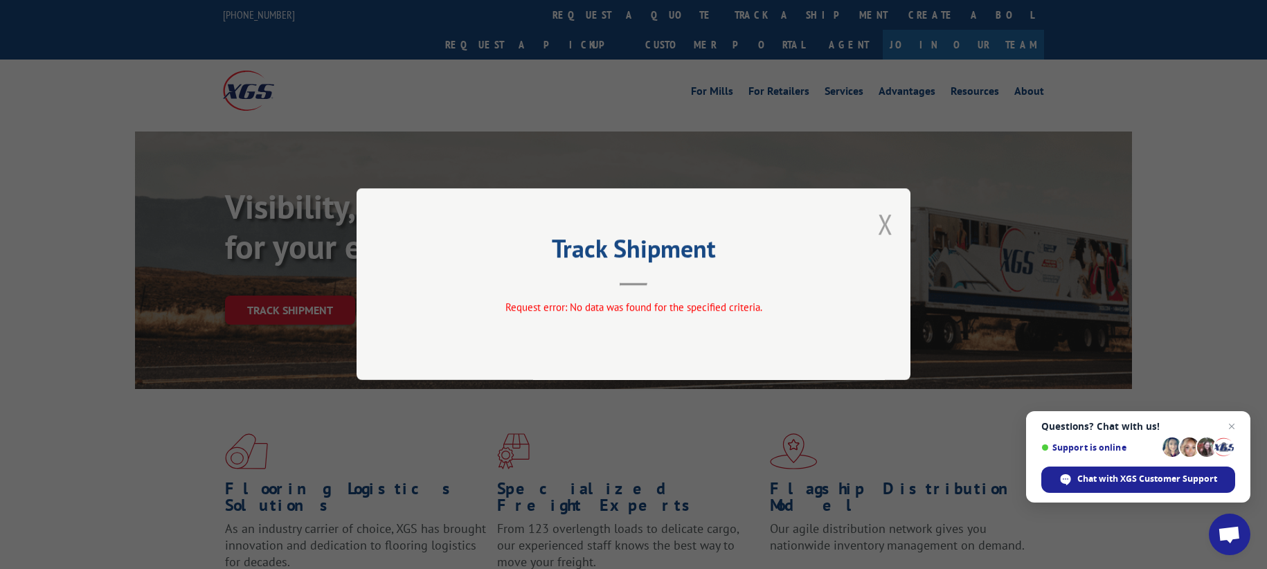 The height and width of the screenshot is (569, 1267). Describe the element at coordinates (885, 224) in the screenshot. I see `button: Close modal` at that location.